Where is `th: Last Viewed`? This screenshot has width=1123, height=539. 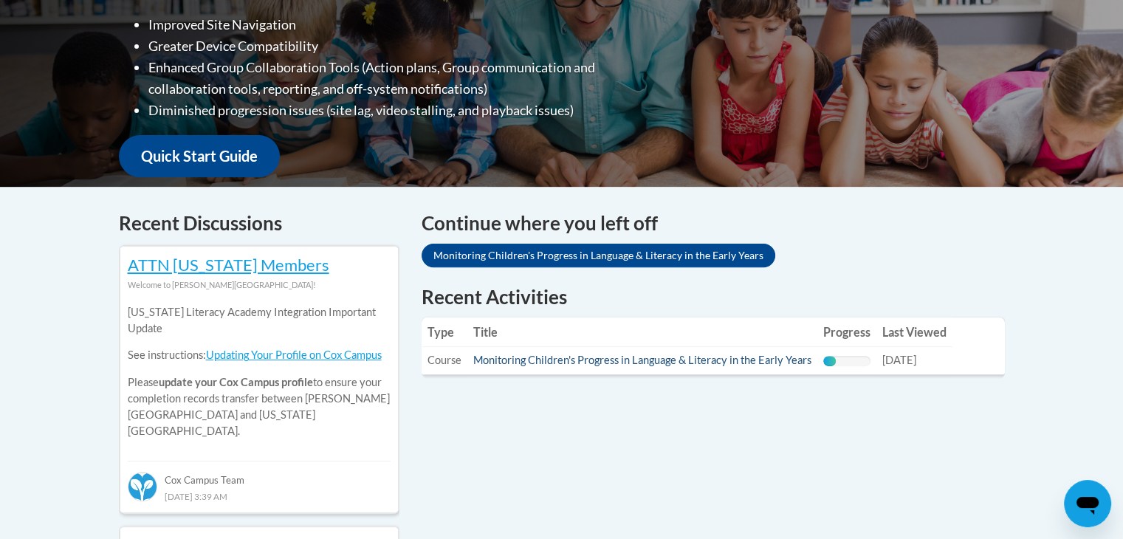 th: Last Viewed is located at coordinates (914, 332).